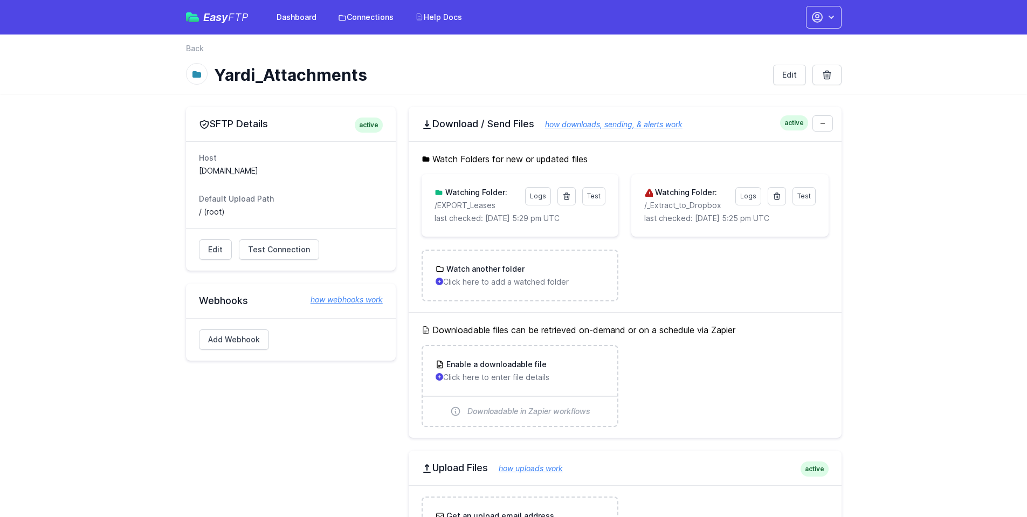  Describe the element at coordinates (525, 468) in the screenshot. I see `a: how uploads work` at that location.